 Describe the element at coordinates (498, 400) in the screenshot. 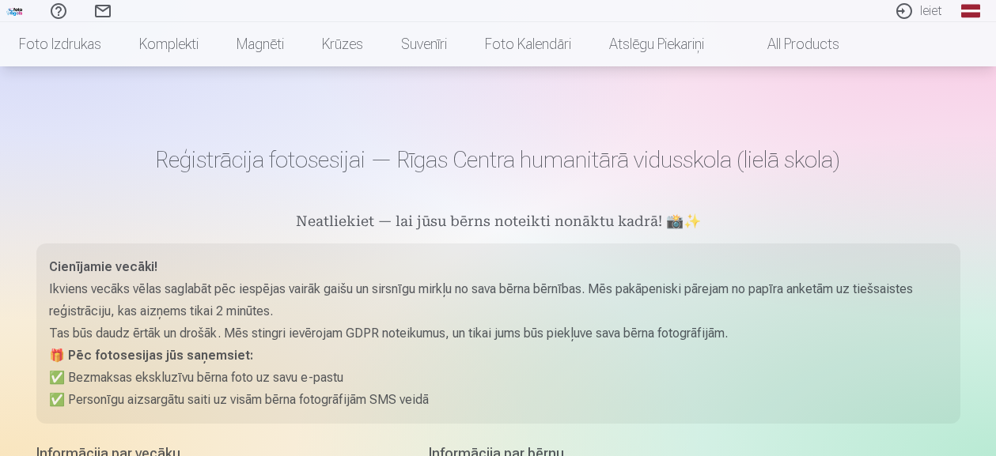

I see `p: ✅ Personīgu aizsargātu saiti uz visām bērna fotogrāfijām SMS veidā` at that location.